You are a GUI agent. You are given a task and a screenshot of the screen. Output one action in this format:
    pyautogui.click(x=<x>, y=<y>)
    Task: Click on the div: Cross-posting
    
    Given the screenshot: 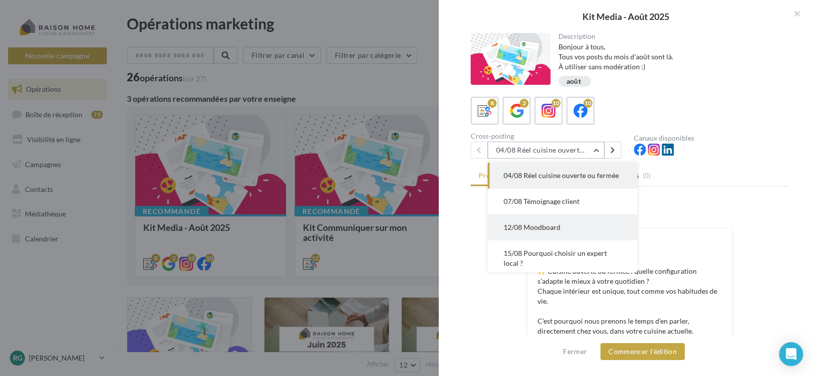 What is the action you would take?
    pyautogui.click(x=548, y=136)
    